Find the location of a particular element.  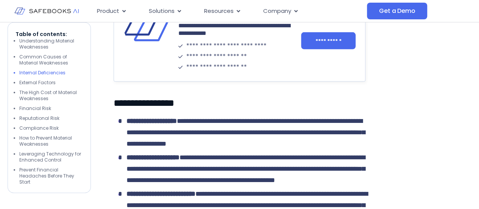

span: Solutions is located at coordinates (162, 11).